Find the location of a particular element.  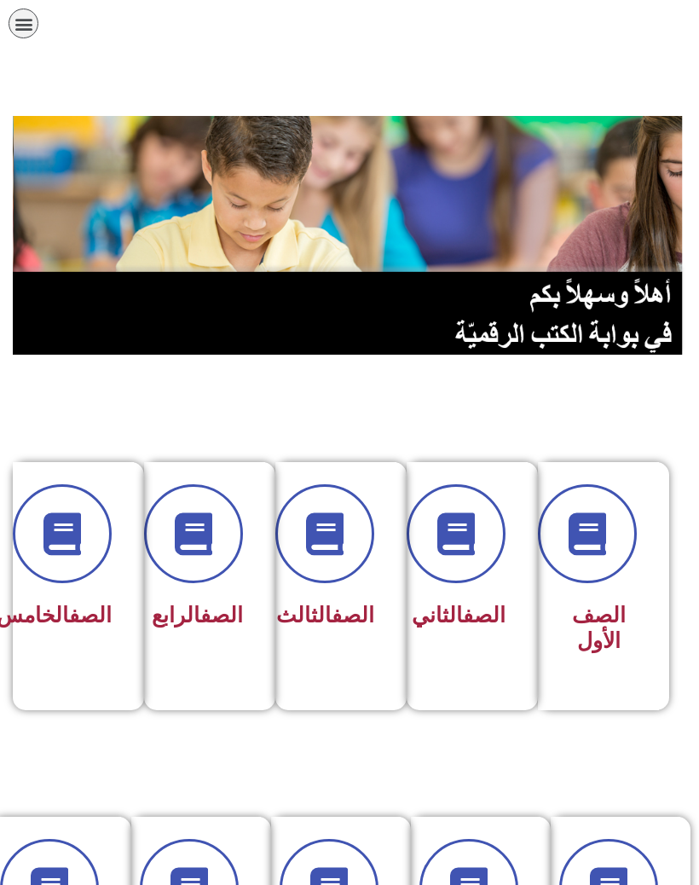

span: الثاني is located at coordinates (459, 615).